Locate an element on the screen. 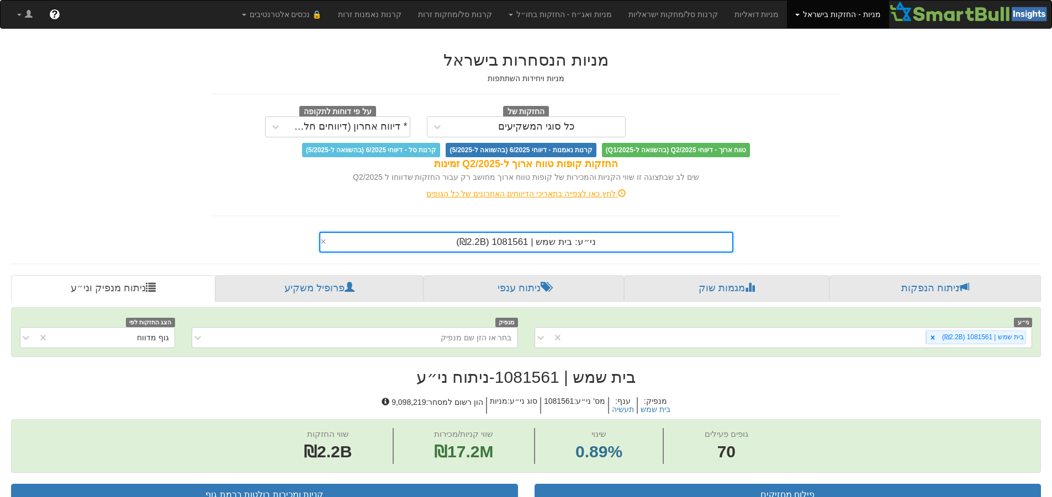 This screenshot has height=497, width=1052. a: מניות דואליות is located at coordinates (756, 14).